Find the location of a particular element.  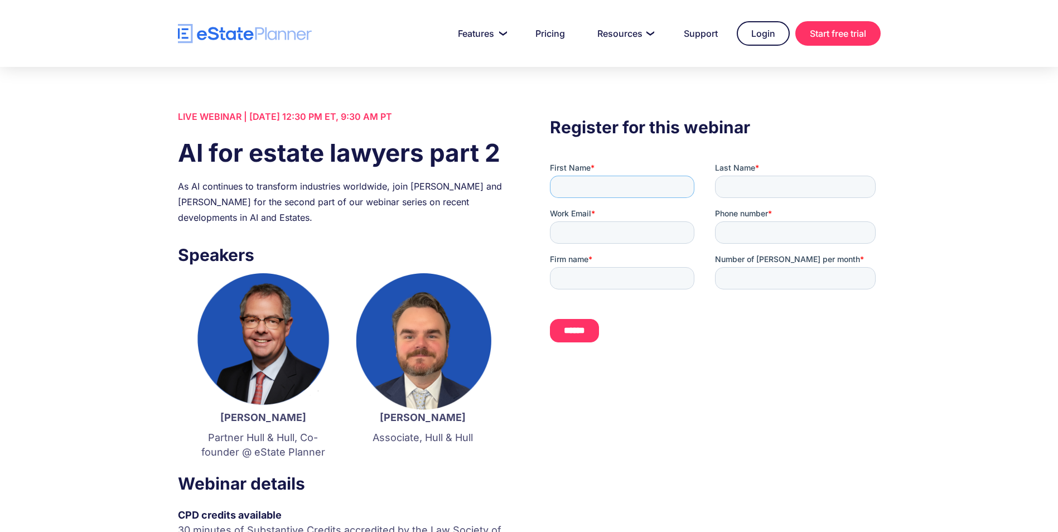

a: Start free trial is located at coordinates (838, 33).